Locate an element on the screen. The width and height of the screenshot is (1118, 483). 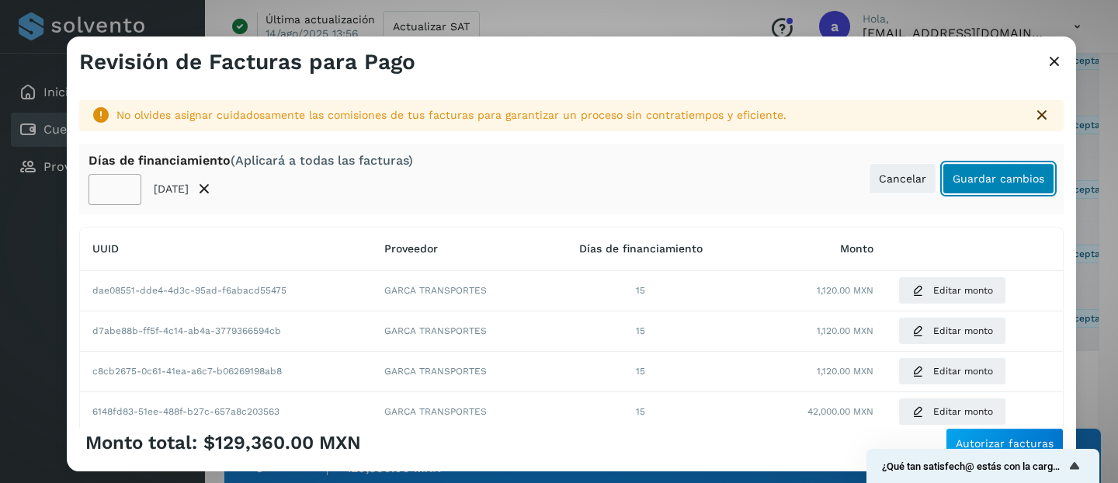
span: Cancelar is located at coordinates (902, 178).